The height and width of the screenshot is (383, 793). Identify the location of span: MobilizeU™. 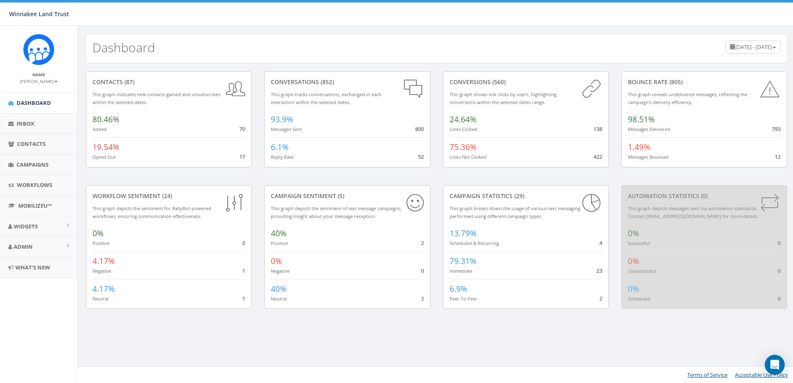
(35, 206).